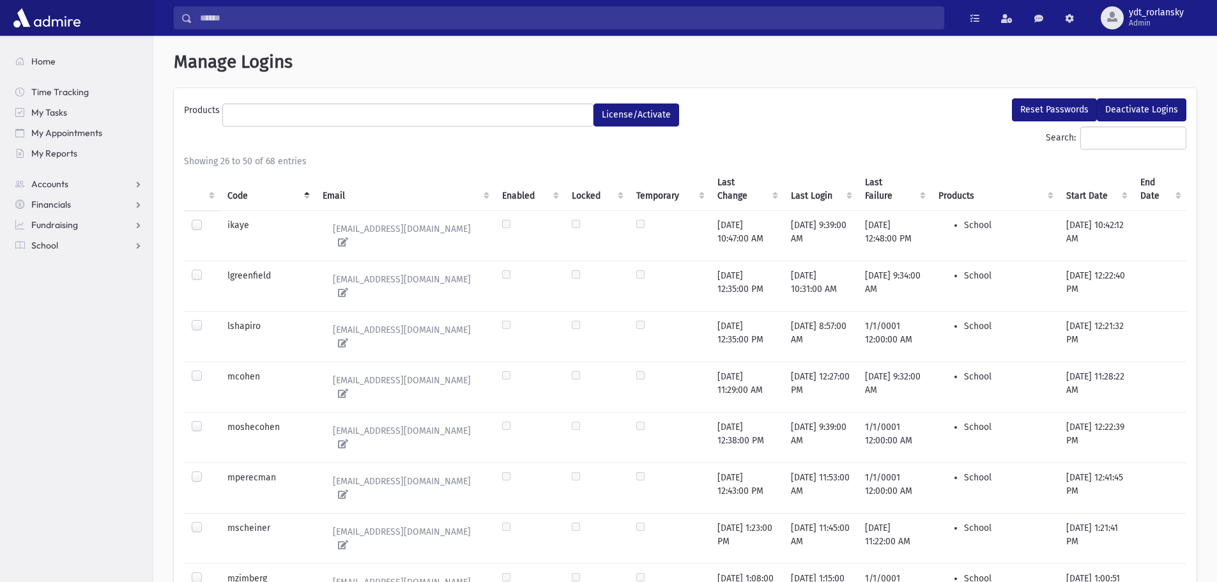 The height and width of the screenshot is (582, 1217). What do you see at coordinates (1157, 23) in the screenshot?
I see `span: Admin` at bounding box center [1157, 23].